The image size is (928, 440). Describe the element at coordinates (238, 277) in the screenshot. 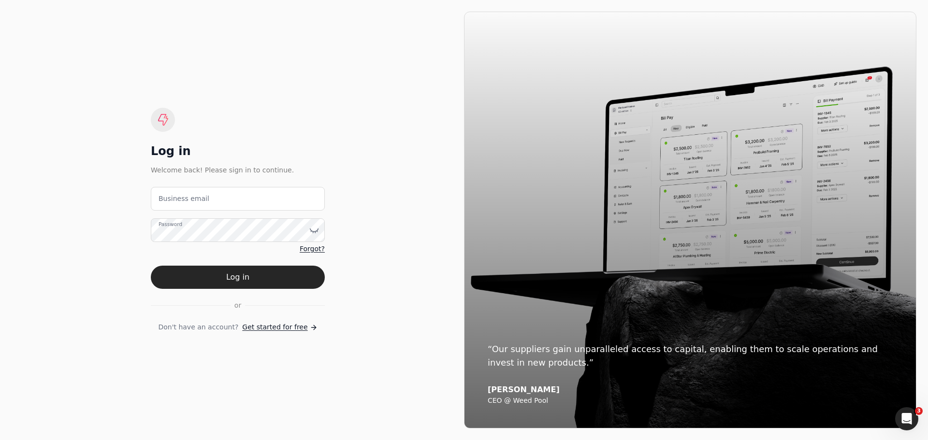

I see `button: Log in` at that location.